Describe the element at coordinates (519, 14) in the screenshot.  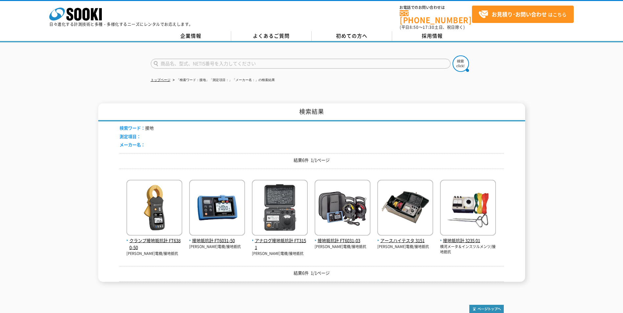
I see `strong: お見積り･お問い合わせ` at that location.